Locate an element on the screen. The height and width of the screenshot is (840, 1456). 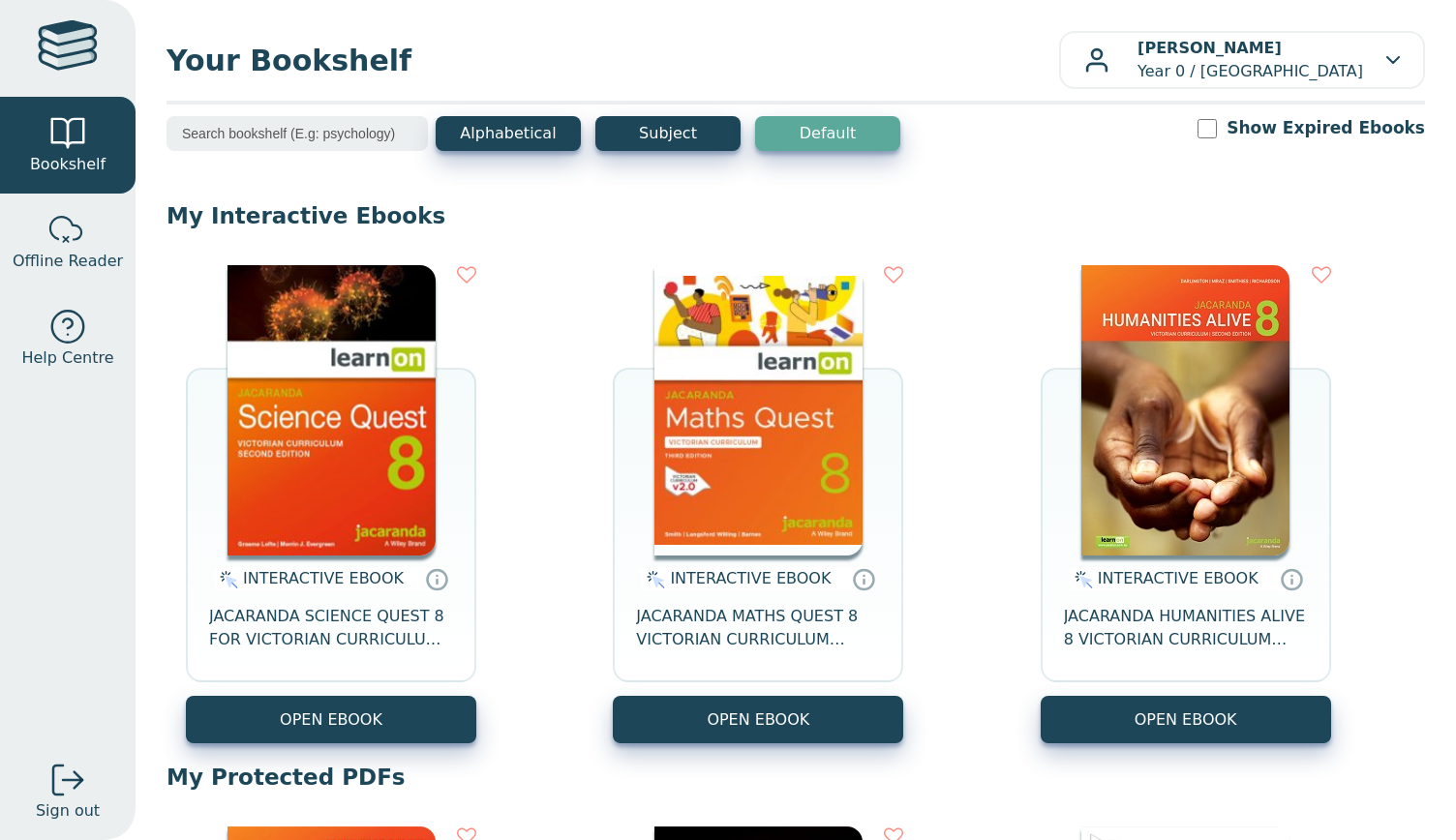
button: Default is located at coordinates (828, 133).